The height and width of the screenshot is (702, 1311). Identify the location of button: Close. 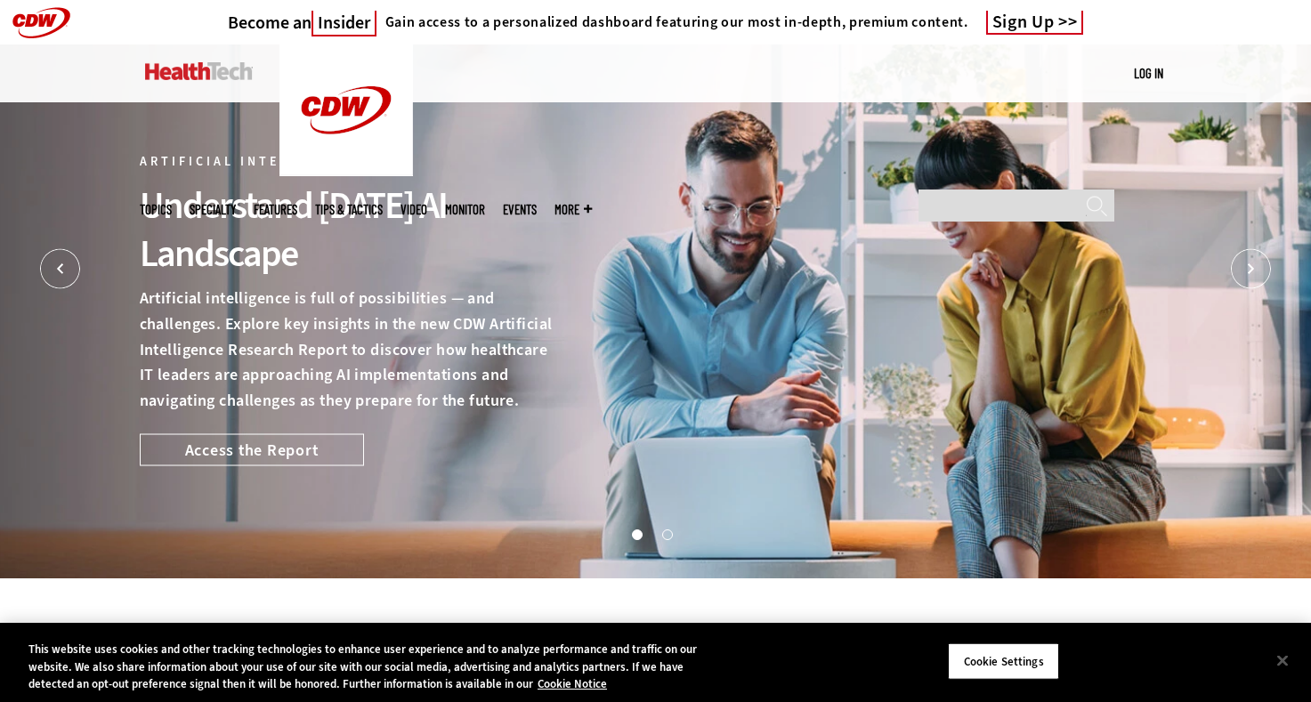
(1283, 660).